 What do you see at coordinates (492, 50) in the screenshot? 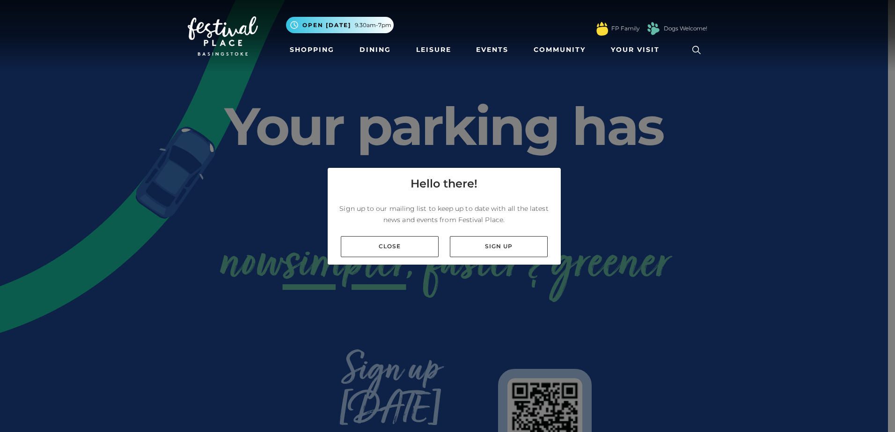
I see `a: Events` at bounding box center [492, 50].